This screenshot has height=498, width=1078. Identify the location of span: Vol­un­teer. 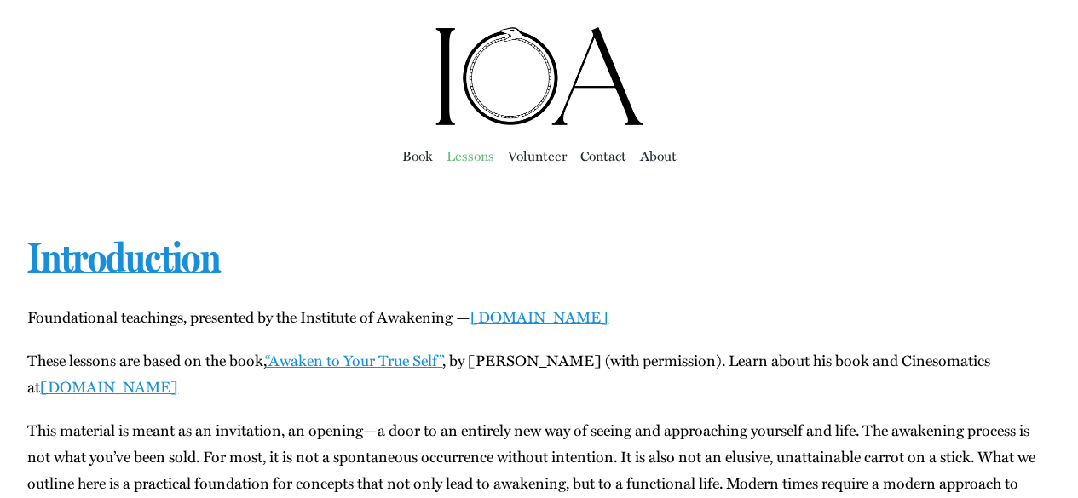
(537, 156).